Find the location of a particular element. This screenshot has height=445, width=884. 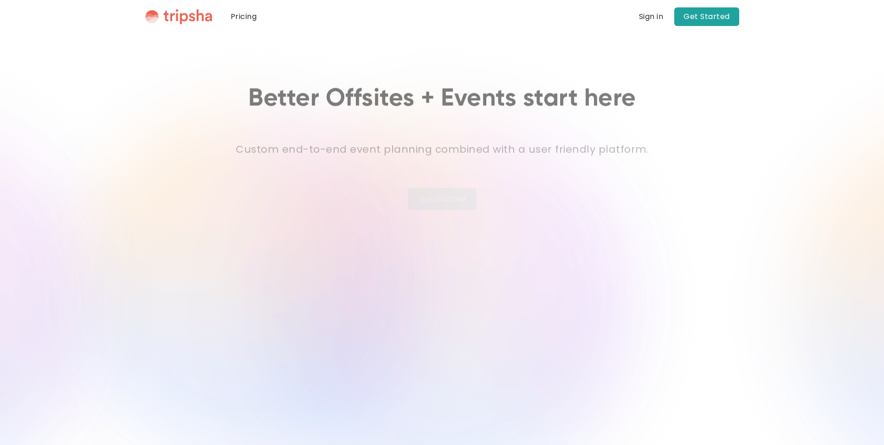

img: Tripsha Logo is located at coordinates (179, 17).